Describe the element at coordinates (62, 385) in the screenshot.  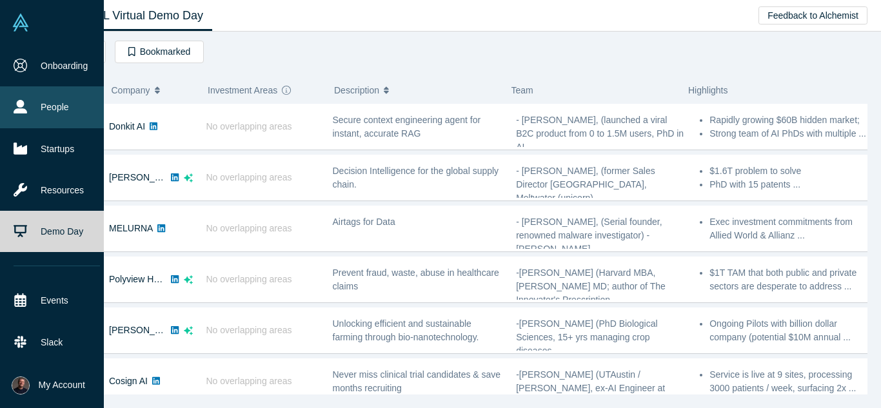
I see `span: My Account` at that location.